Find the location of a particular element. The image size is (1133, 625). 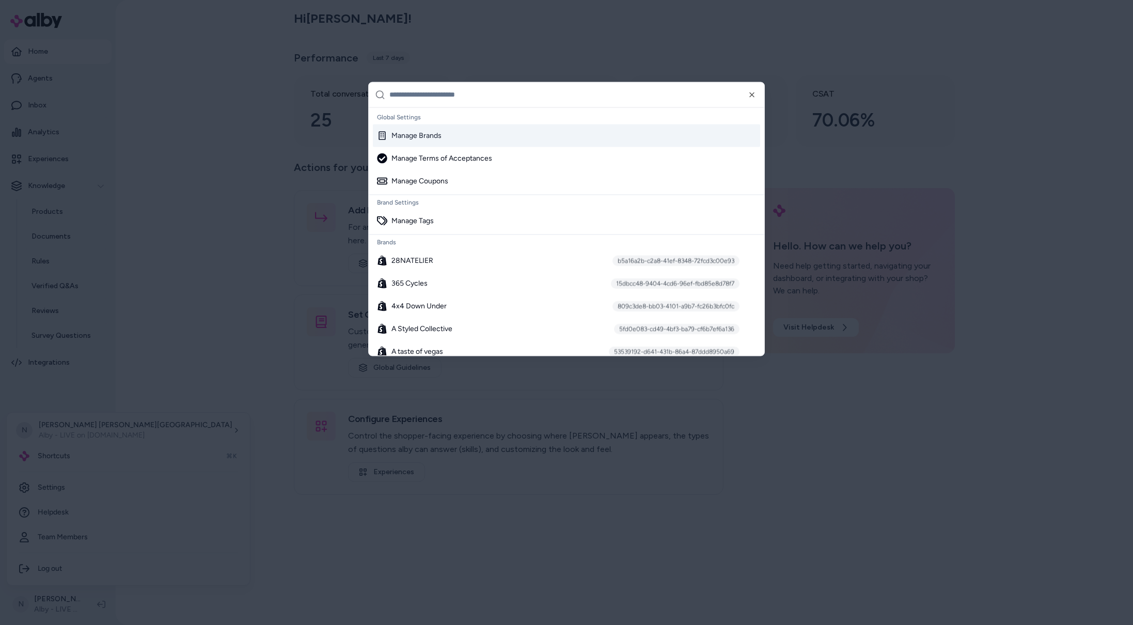

div: Brands is located at coordinates (566, 242).